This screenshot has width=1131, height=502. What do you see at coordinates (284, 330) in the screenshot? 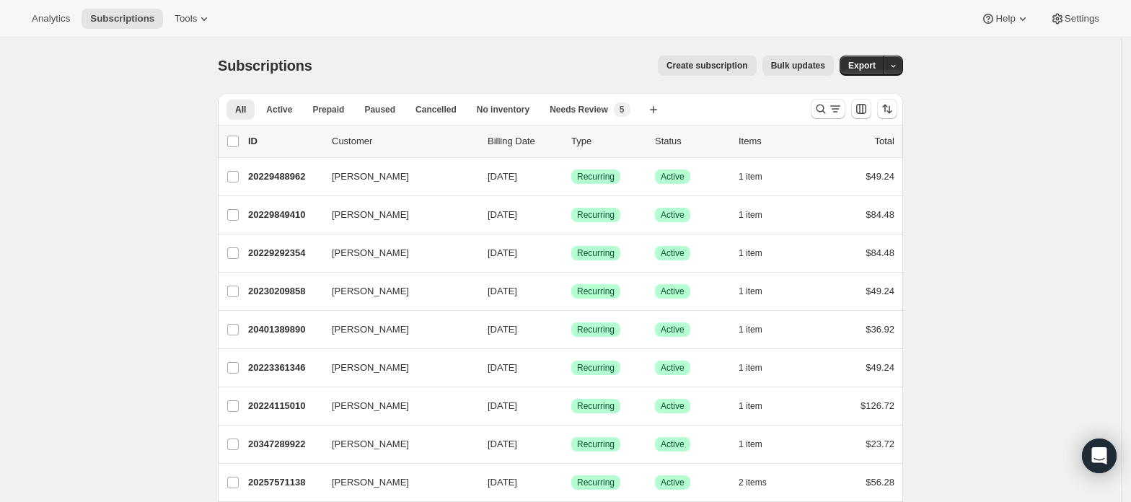
I see `p: 20401389890` at bounding box center [284, 330].